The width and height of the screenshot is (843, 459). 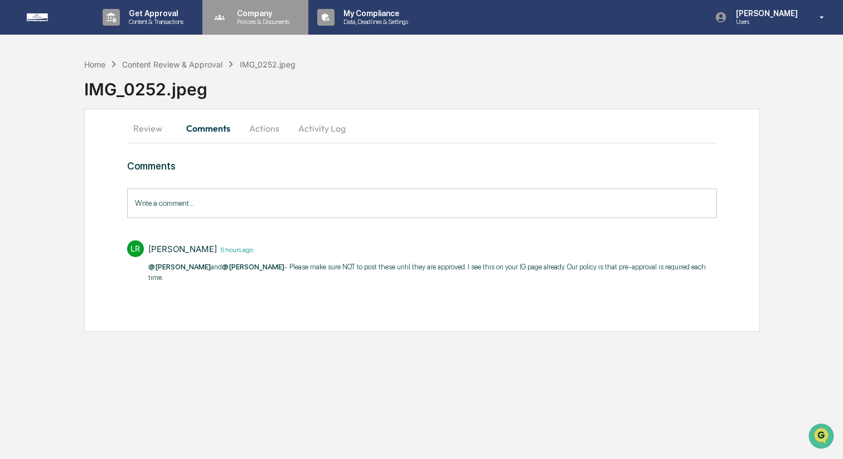 I want to click on p: and - Please make sure NOT to post these until they are approved. I see this on your IG page alre..., so click(x=432, y=272).